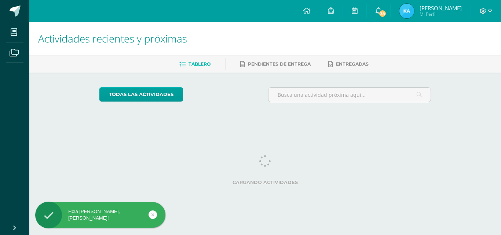 This screenshot has height=235, width=501. What do you see at coordinates (352, 64) in the screenshot?
I see `span: Entregadas` at bounding box center [352, 64].